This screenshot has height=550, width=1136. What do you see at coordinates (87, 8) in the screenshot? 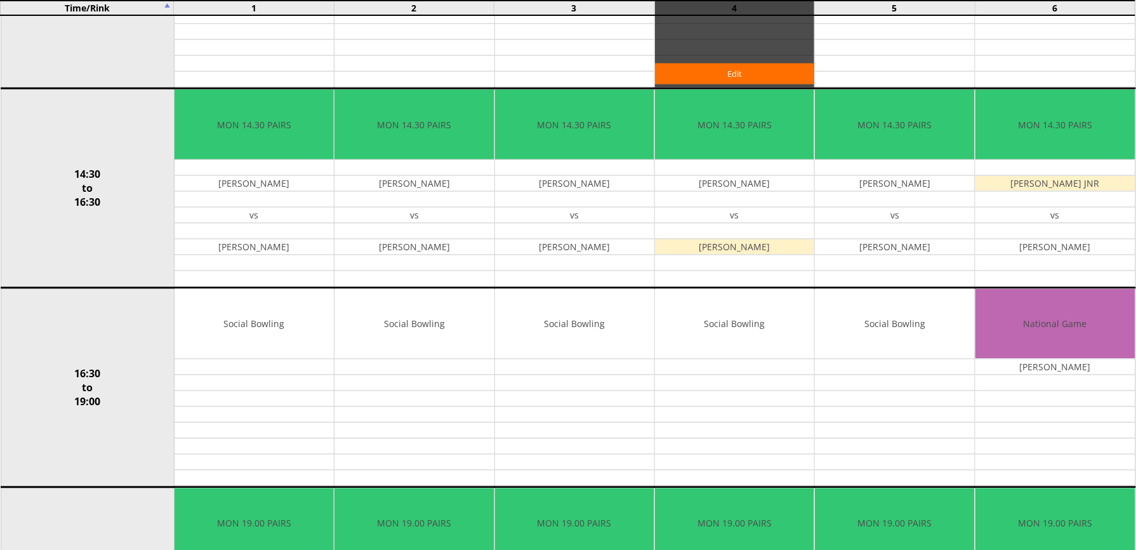
I see `td: Time/Rink` at bounding box center [87, 8].